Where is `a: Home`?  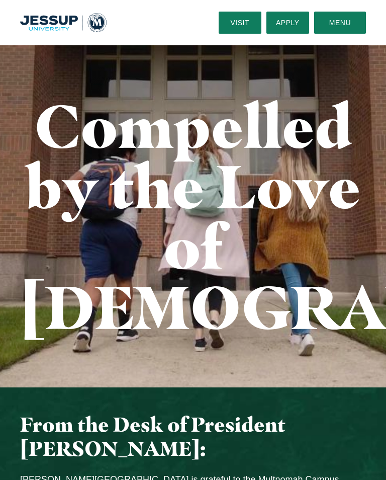 a: Home is located at coordinates (63, 23).